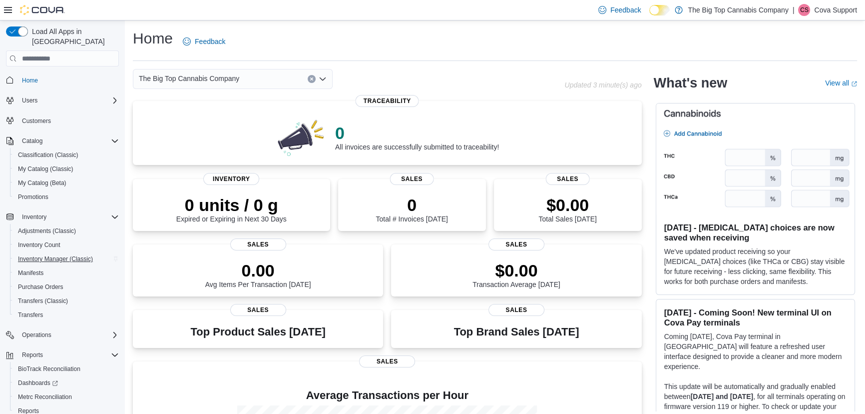 The width and height of the screenshot is (865, 414). Describe the element at coordinates (66, 259) in the screenshot. I see `button: Inventory Manager (Classic)` at that location.